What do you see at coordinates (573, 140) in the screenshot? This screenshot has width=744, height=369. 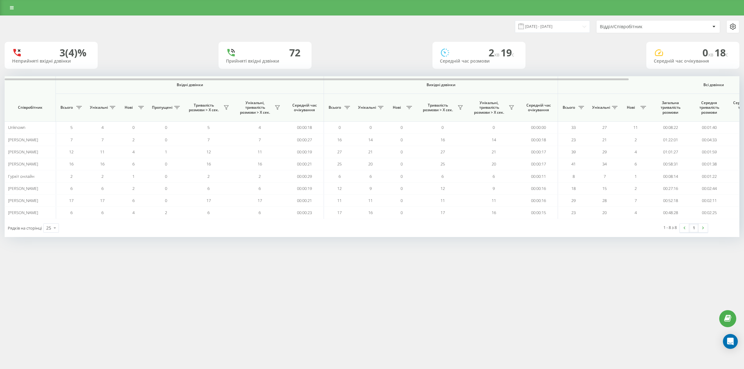 I see `span: 23` at bounding box center [573, 140].